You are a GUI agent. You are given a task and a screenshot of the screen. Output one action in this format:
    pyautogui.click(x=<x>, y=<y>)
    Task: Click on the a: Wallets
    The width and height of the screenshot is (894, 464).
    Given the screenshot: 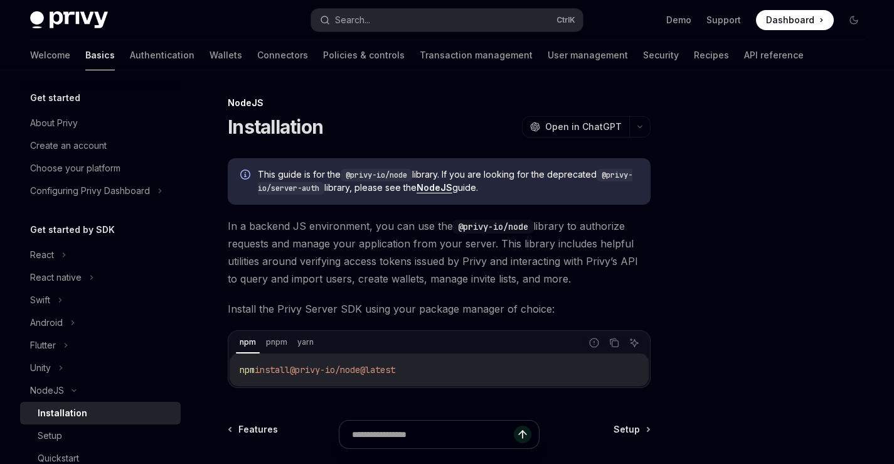 What is the action you would take?
    pyautogui.click(x=226, y=55)
    